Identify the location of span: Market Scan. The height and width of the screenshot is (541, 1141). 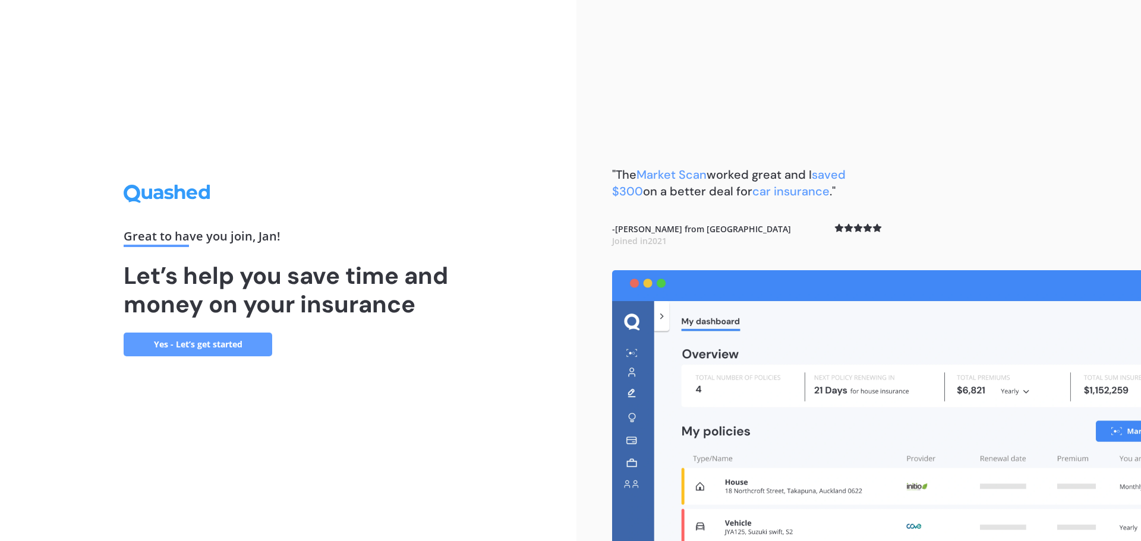
(672, 175).